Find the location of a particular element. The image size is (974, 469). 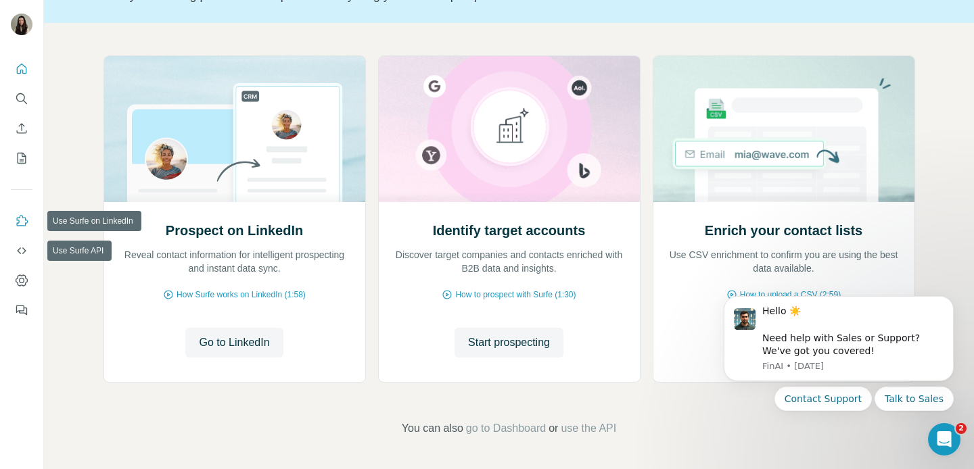

img: Profile image for FinAI is located at coordinates (41, 40).